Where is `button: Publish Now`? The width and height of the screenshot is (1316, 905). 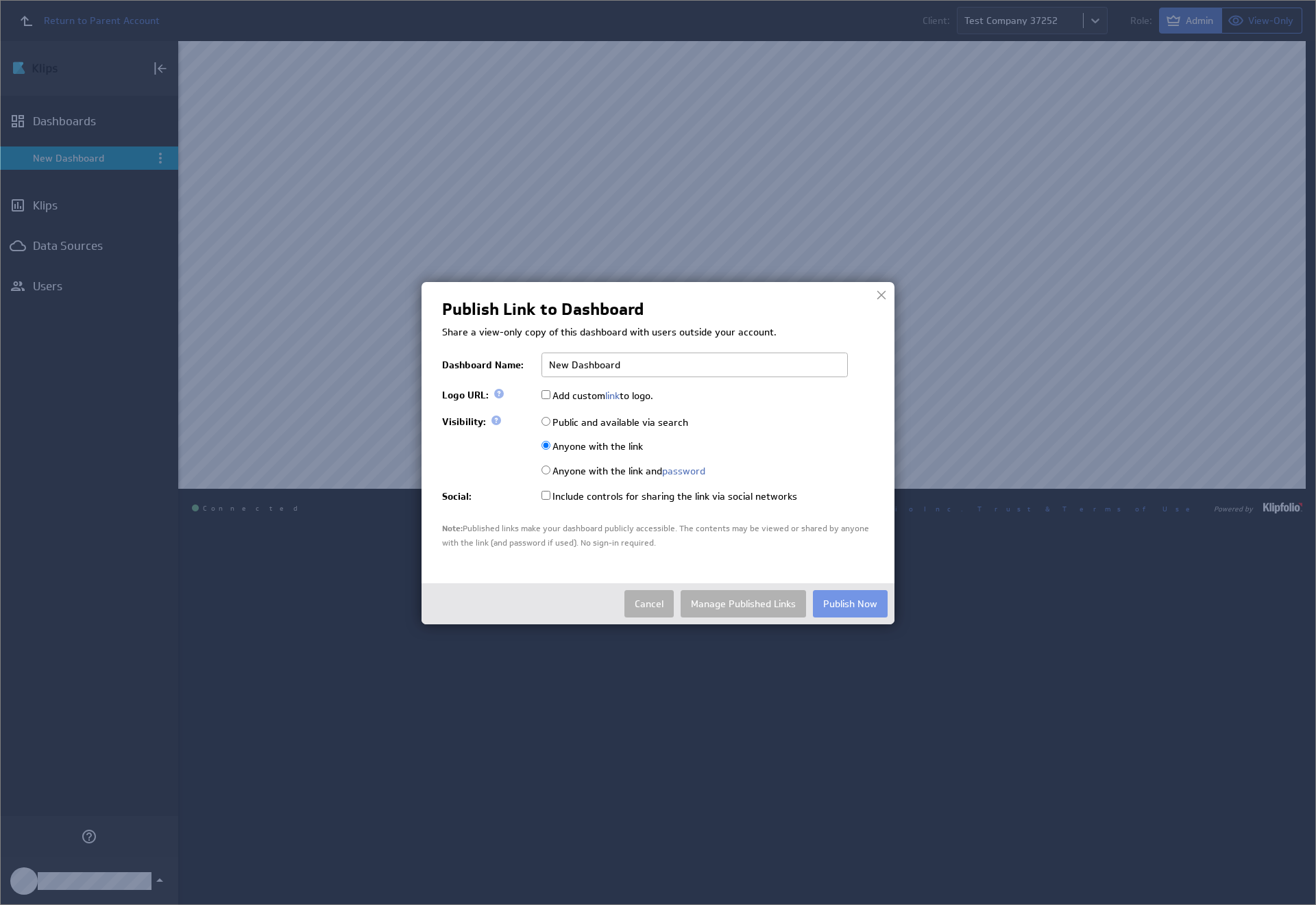 button: Publish Now is located at coordinates (850, 604).